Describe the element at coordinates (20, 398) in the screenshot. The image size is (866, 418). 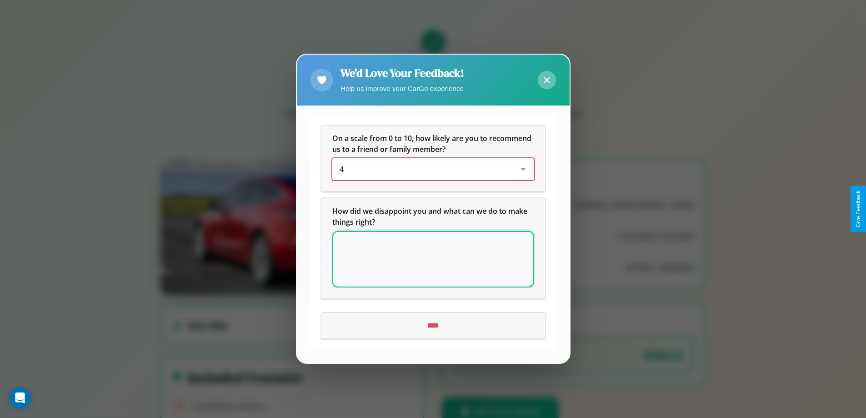
I see `div: Open Intercom Messenger` at that location.